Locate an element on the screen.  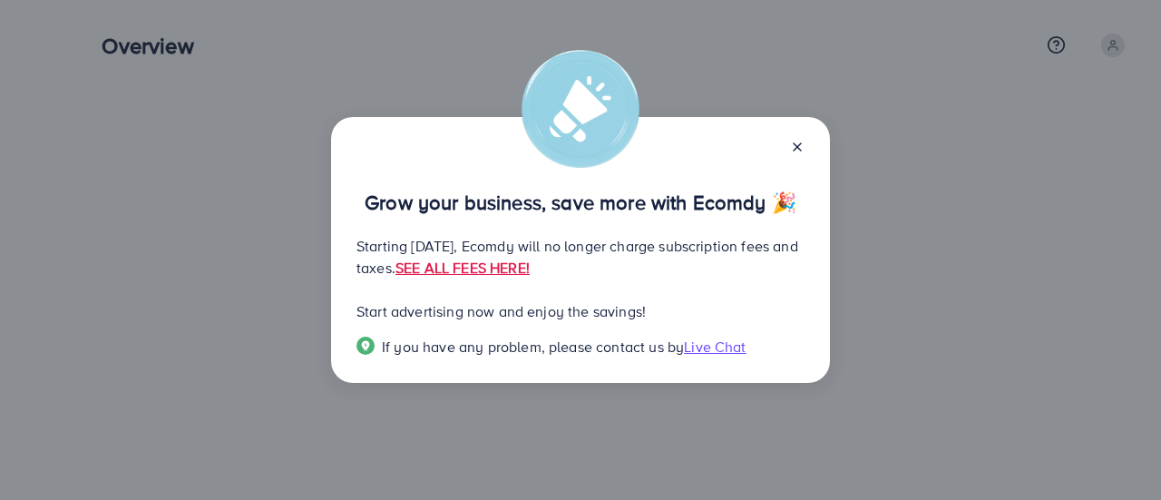
p: Grow your business, save more with Ecomdy 🎉 is located at coordinates (580, 202).